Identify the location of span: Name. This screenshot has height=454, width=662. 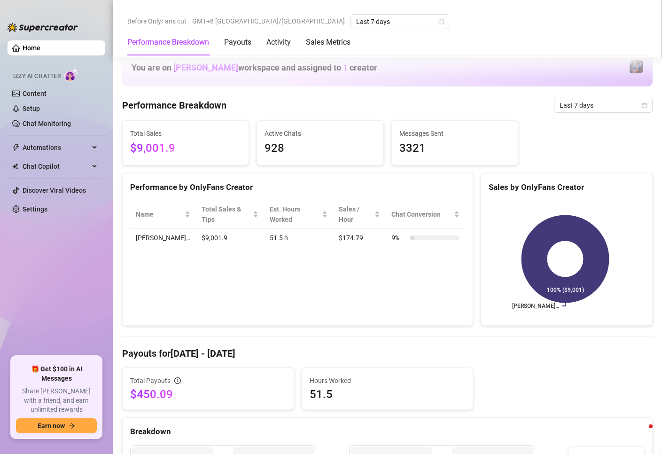
(159, 214).